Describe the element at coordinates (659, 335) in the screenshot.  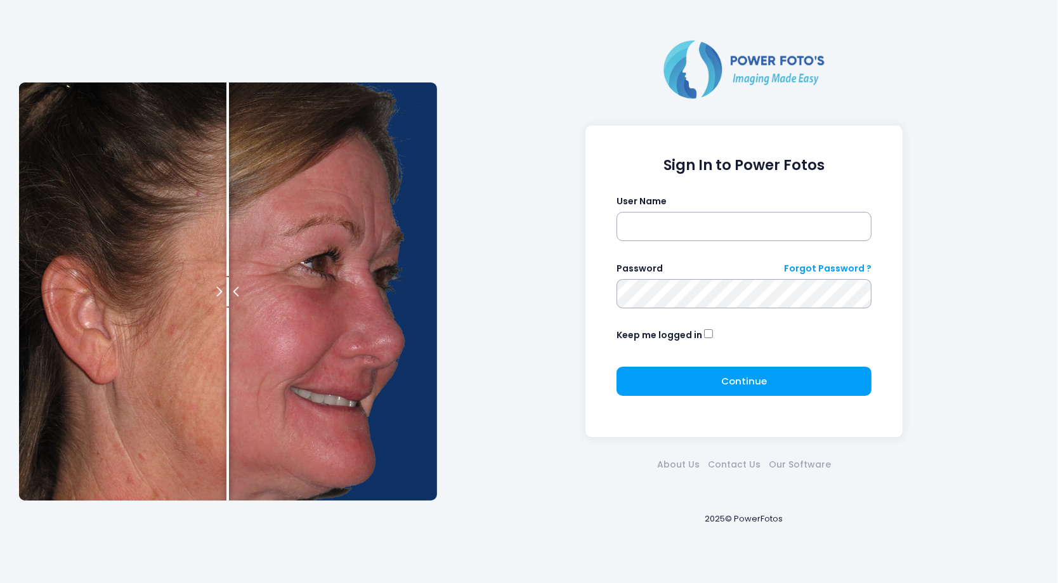
I see `label: Keep me logged in` at that location.